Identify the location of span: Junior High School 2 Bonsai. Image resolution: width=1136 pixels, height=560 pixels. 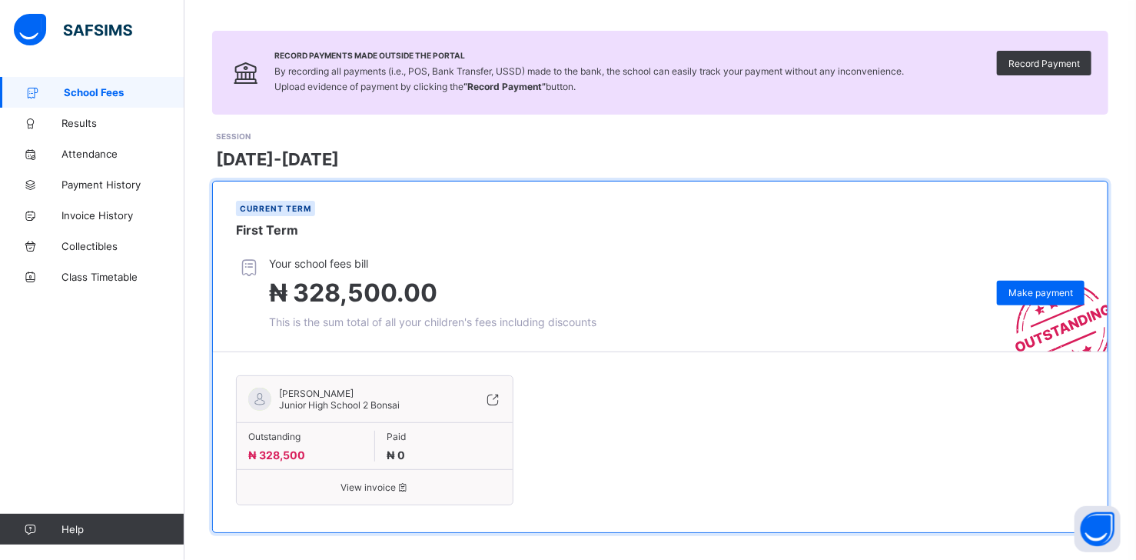
(339, 404).